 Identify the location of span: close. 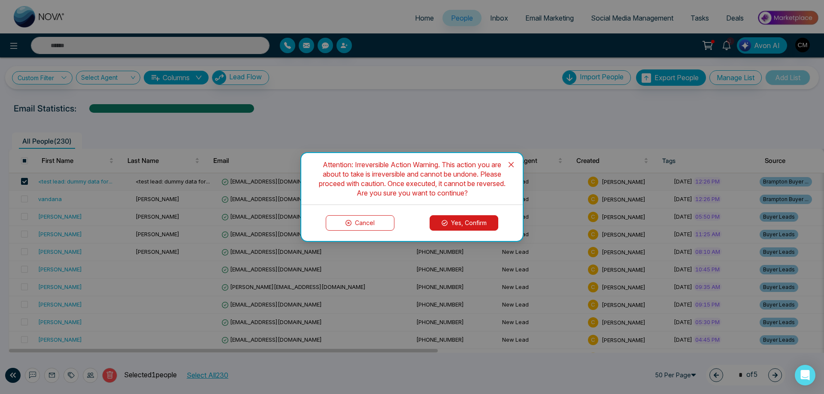
(511, 165).